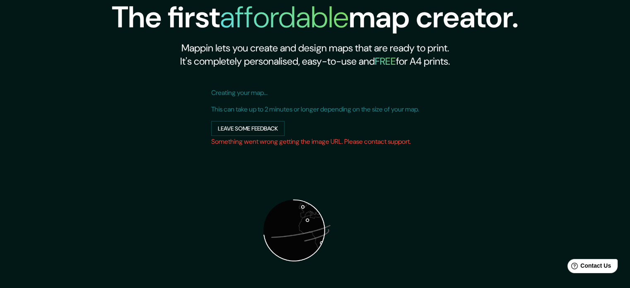 The width and height of the screenshot is (630, 288). I want to click on h6: Something went wrong getting the image URL. Please contact support., so click(315, 142).